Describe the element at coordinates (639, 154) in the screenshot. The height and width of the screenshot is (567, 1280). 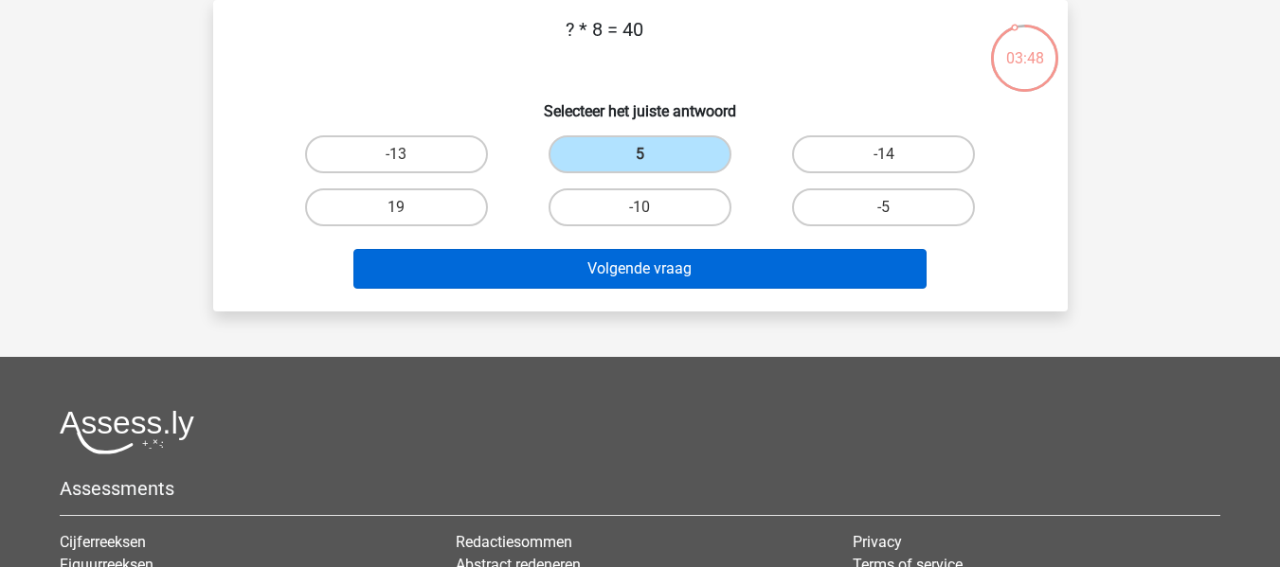
I see `label: 5` at that location.